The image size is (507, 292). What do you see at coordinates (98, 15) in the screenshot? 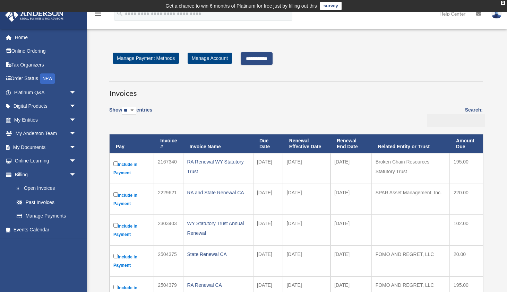
I see `a: menu` at bounding box center [98, 15].